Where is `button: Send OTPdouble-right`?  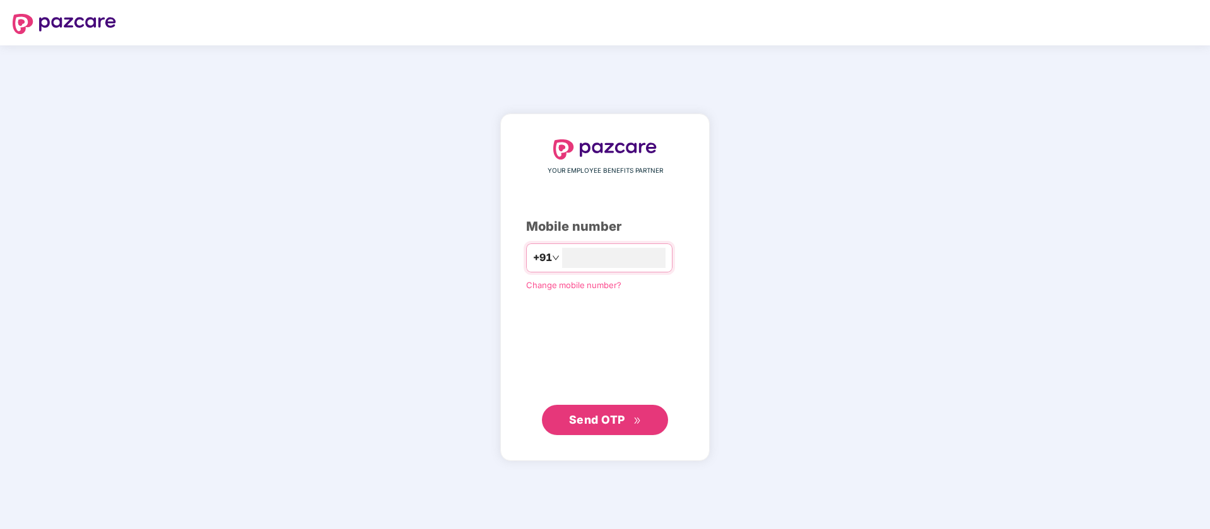 button: Send OTPdouble-right is located at coordinates (605, 420).